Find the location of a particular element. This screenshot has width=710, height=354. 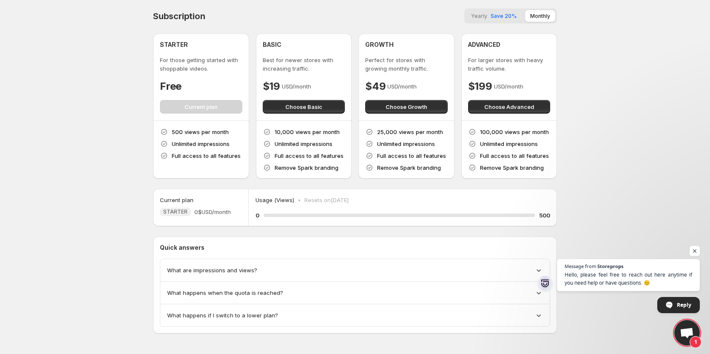

p: For those getting started with shoppable videos. is located at coordinates (201, 64).